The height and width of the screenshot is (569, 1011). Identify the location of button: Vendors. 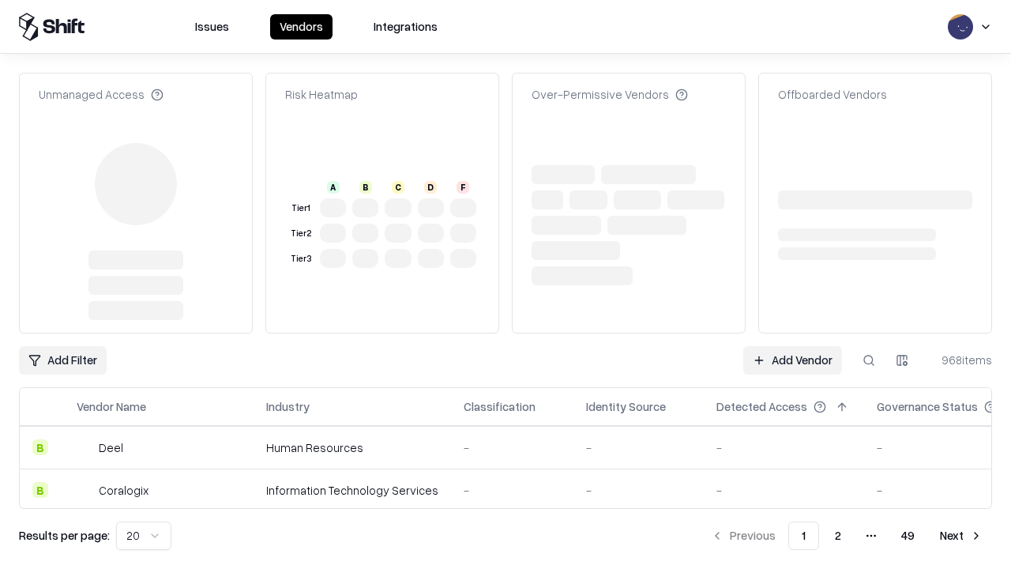
(301, 27).